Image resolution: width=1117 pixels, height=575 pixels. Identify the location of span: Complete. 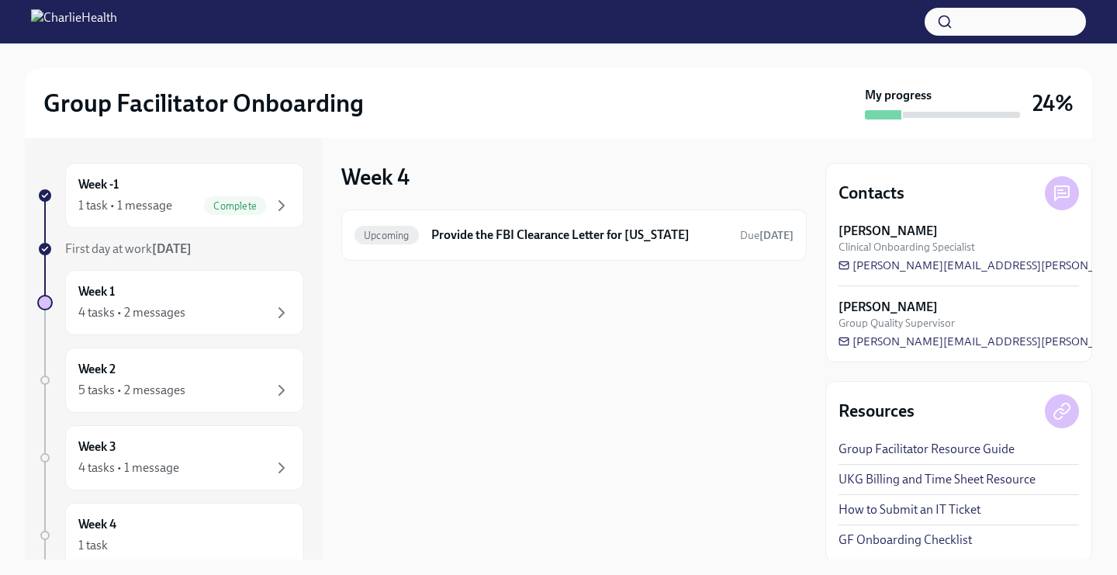
(235, 206).